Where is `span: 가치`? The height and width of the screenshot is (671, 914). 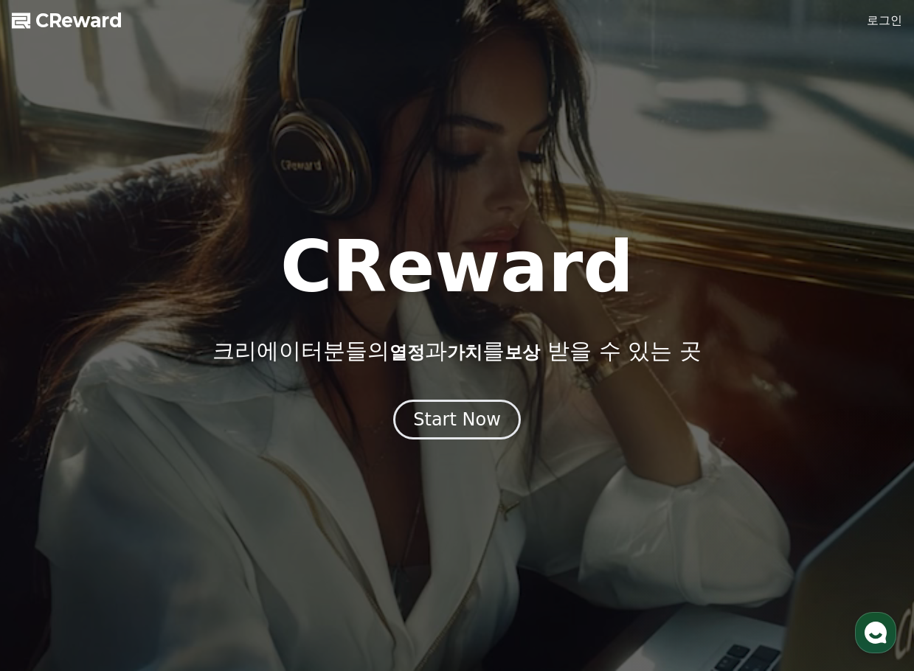
span: 가치 is located at coordinates (465, 352).